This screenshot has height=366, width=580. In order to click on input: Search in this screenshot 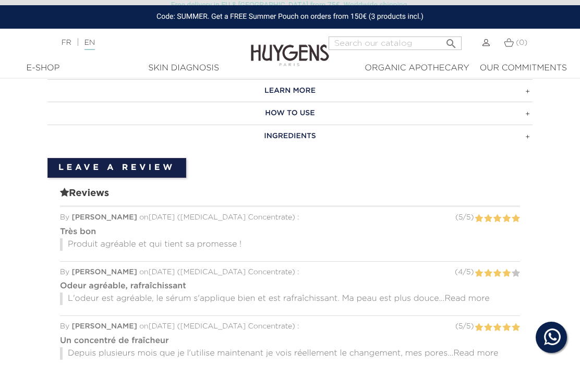, I will do `click(395, 43)`.